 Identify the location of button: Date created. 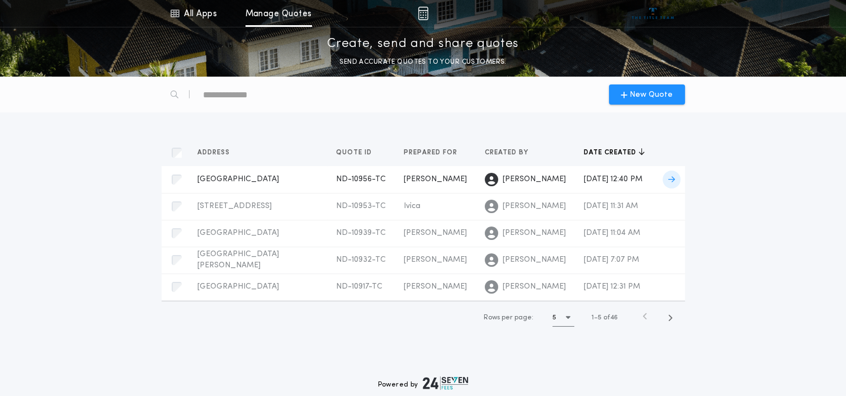
(614, 153).